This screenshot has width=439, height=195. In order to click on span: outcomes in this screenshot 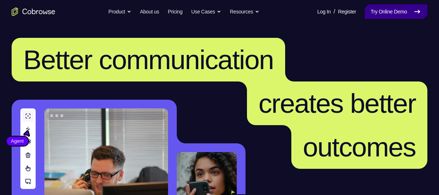, I will do `click(359, 147)`.